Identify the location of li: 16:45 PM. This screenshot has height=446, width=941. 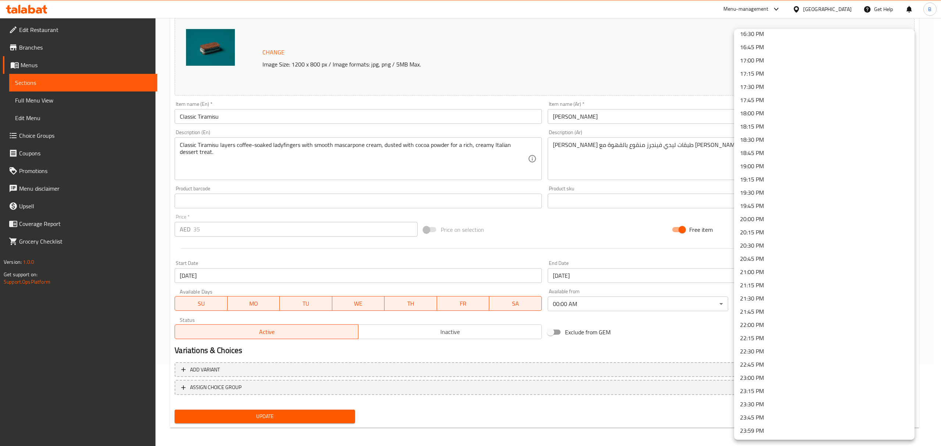
(824, 47).